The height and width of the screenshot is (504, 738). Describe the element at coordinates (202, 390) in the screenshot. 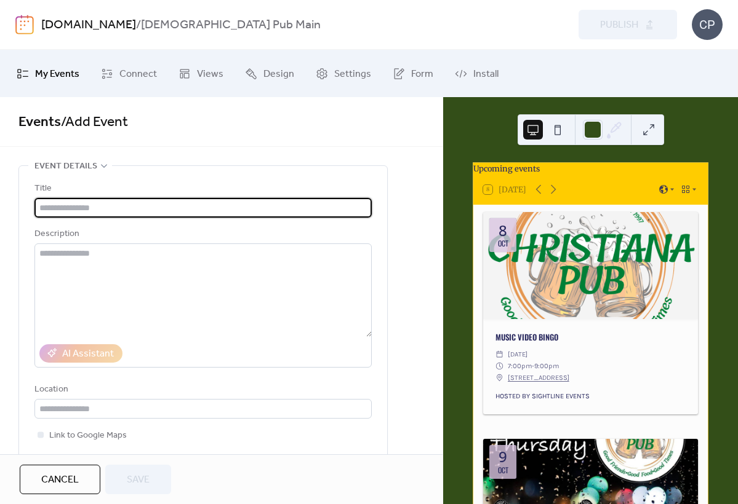

I see `div: Location` at that location.